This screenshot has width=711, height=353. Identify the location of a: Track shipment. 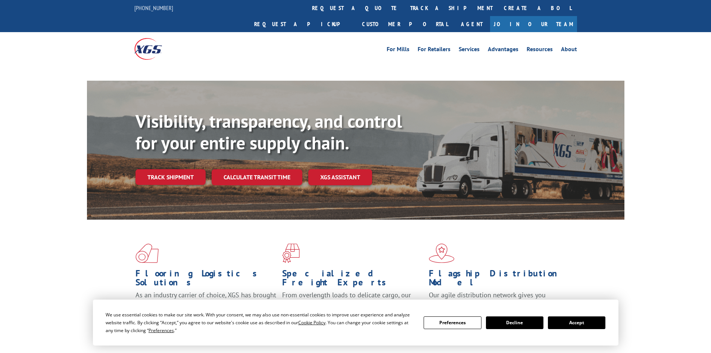
(171, 177).